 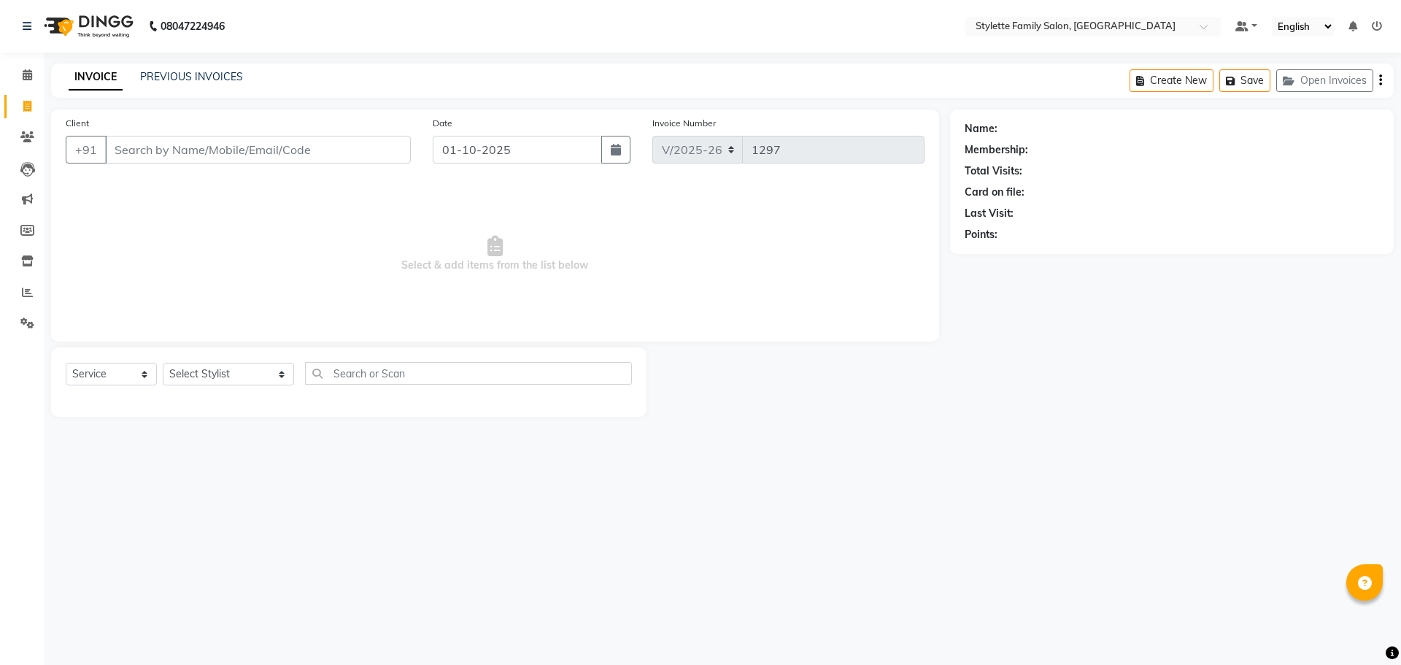 I want to click on div: Card on file:, so click(x=995, y=192).